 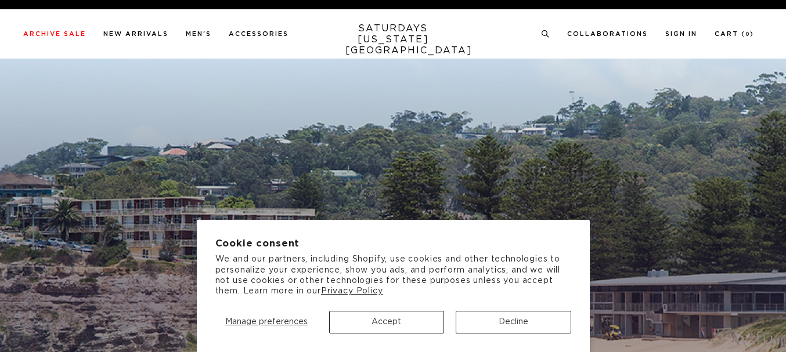 What do you see at coordinates (266, 322) in the screenshot?
I see `button: Manage preferences` at bounding box center [266, 322].